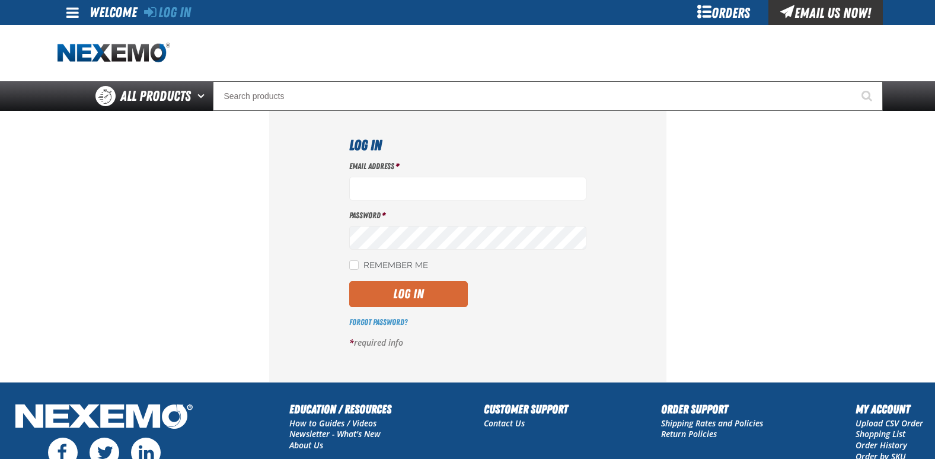 The width and height of the screenshot is (935, 459). What do you see at coordinates (504, 423) in the screenshot?
I see `a: Contact Us` at bounding box center [504, 423].